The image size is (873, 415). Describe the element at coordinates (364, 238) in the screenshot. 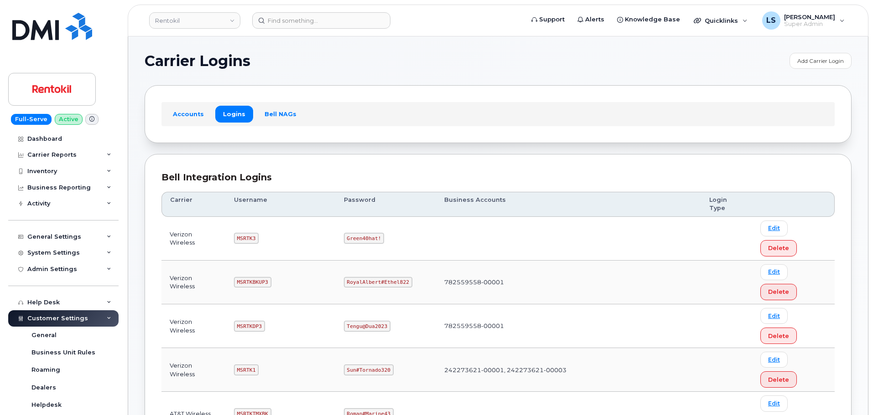

I see `code: Green40hat!` at that location.